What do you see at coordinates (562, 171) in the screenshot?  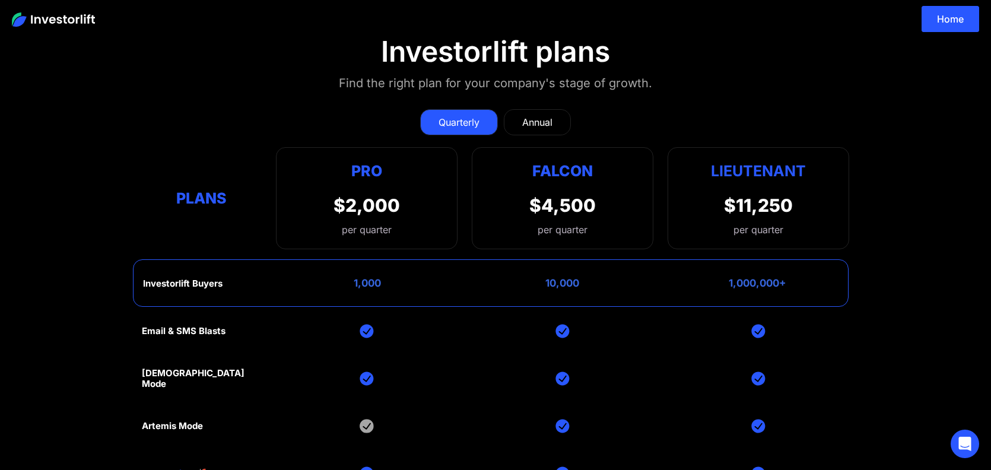 I see `div: Falcon` at bounding box center [562, 171].